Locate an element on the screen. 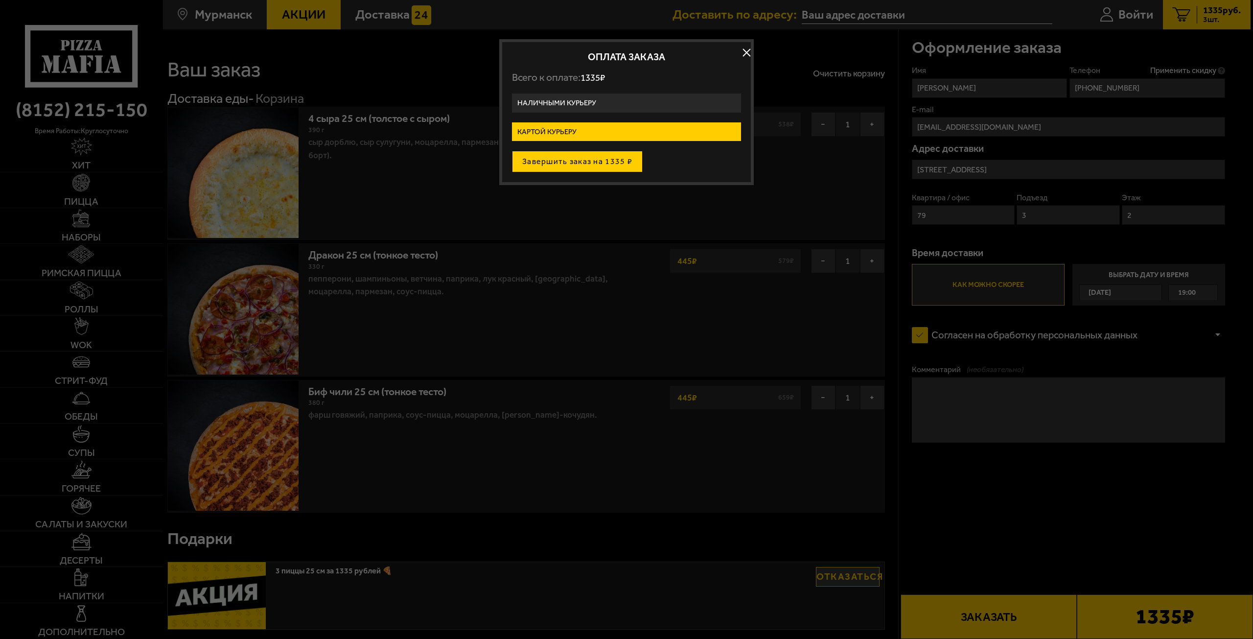  label: Наличными курьеру is located at coordinates (626, 103).